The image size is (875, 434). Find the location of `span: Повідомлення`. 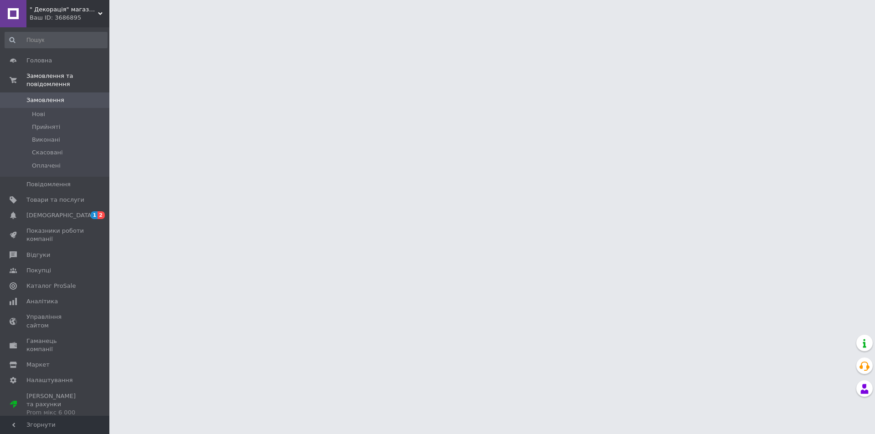

span: Повідомлення is located at coordinates (48, 185).